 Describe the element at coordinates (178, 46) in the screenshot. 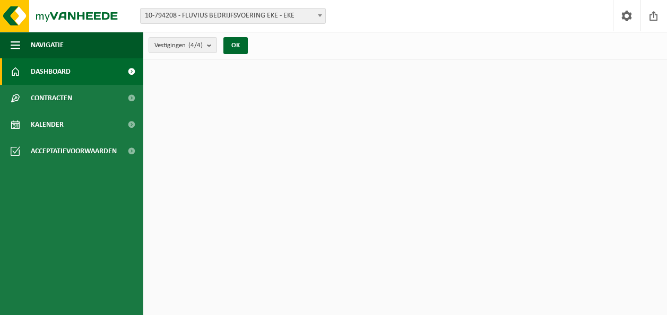

I see `span: Vestigingen` at that location.